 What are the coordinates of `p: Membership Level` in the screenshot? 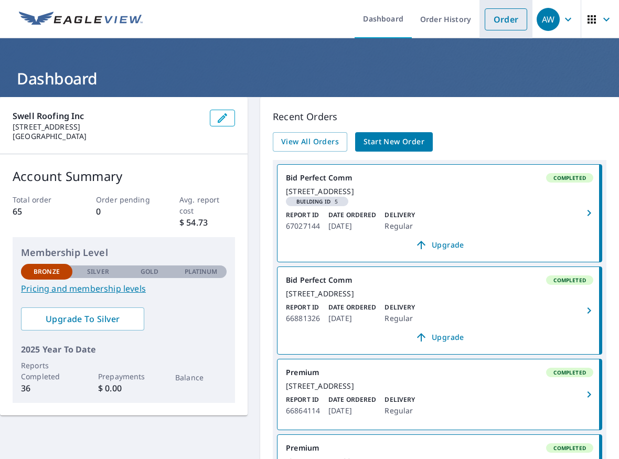 It's located at (124, 252).